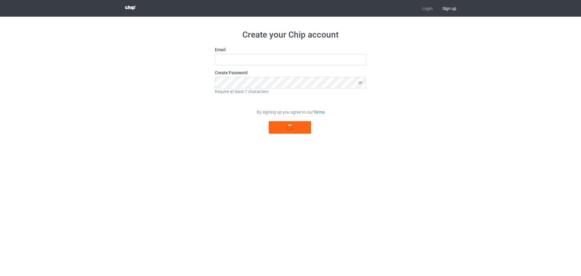 Image resolution: width=581 pixels, height=276 pixels. Describe the element at coordinates (290, 73) in the screenshot. I see `label: Create Password` at that location.